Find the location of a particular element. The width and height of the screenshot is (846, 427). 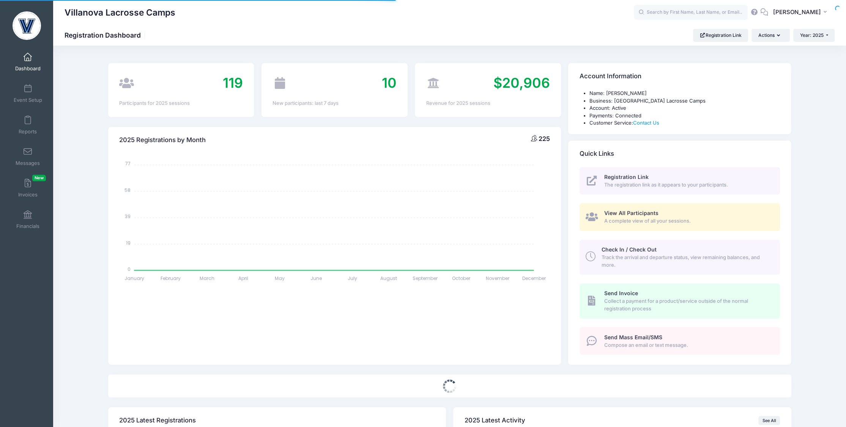

a: Event Setup is located at coordinates (28, 93).